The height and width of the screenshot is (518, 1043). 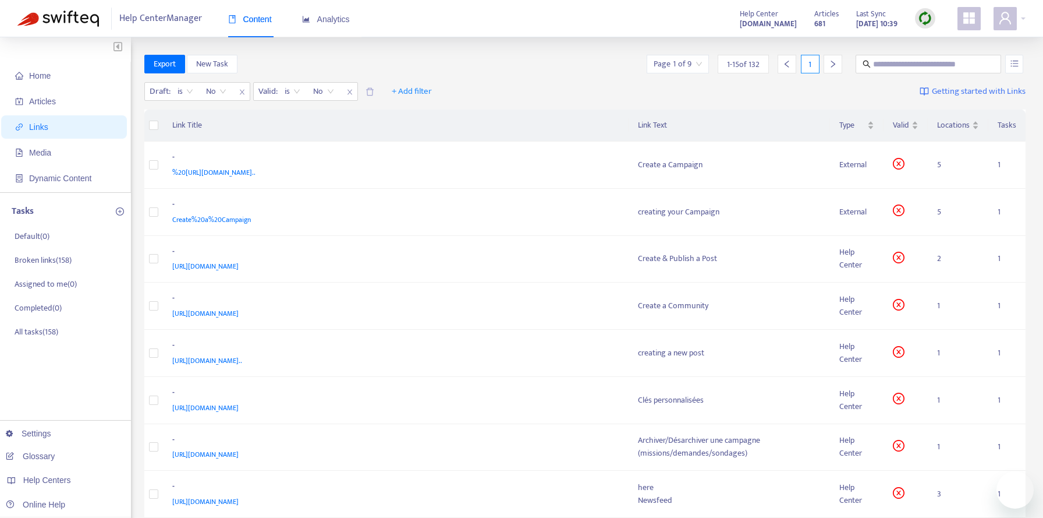 I want to click on th: Valid, so click(x=906, y=125).